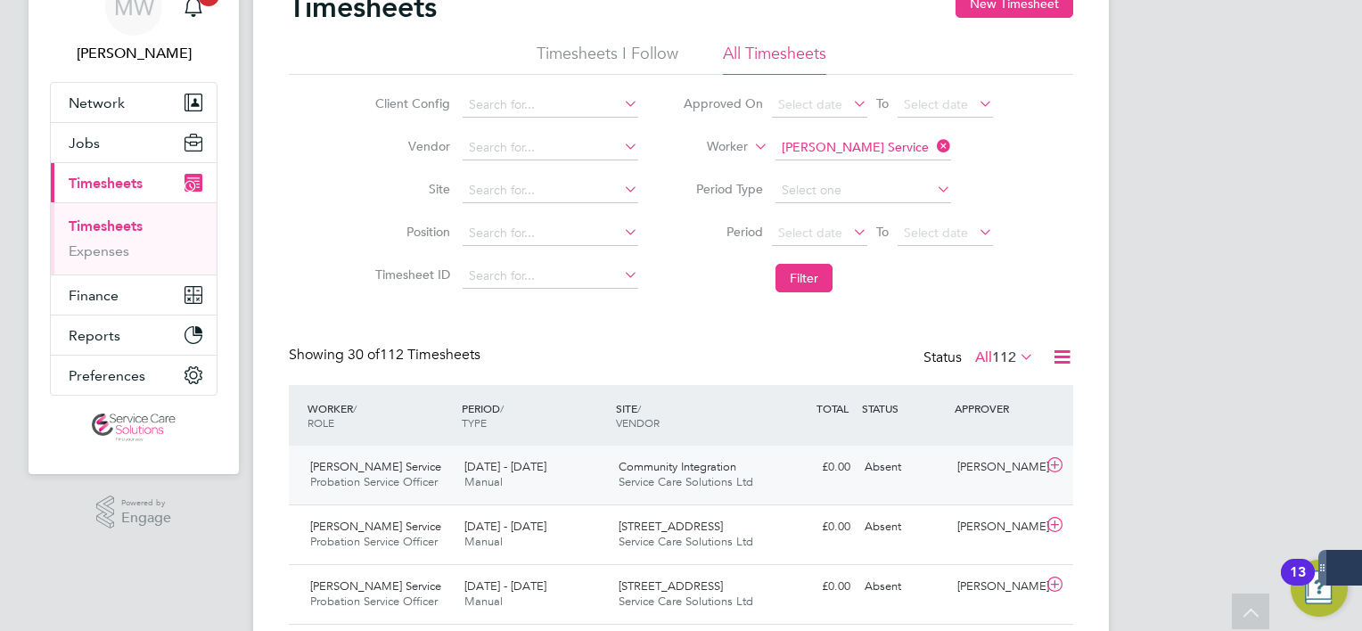  What do you see at coordinates (677, 466) in the screenshot?
I see `span: Community Integration` at bounding box center [677, 466].